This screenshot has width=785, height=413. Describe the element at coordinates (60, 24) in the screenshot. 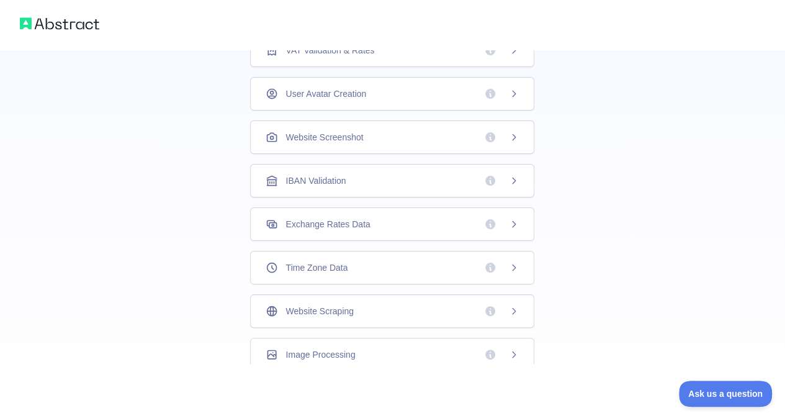

I see `img: Abstract logo` at that location.